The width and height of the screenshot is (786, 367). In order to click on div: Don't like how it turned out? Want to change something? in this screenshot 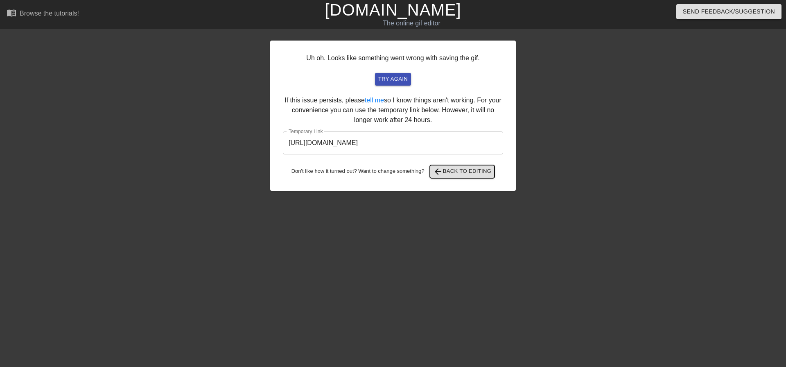, I will do `click(393, 171)`.